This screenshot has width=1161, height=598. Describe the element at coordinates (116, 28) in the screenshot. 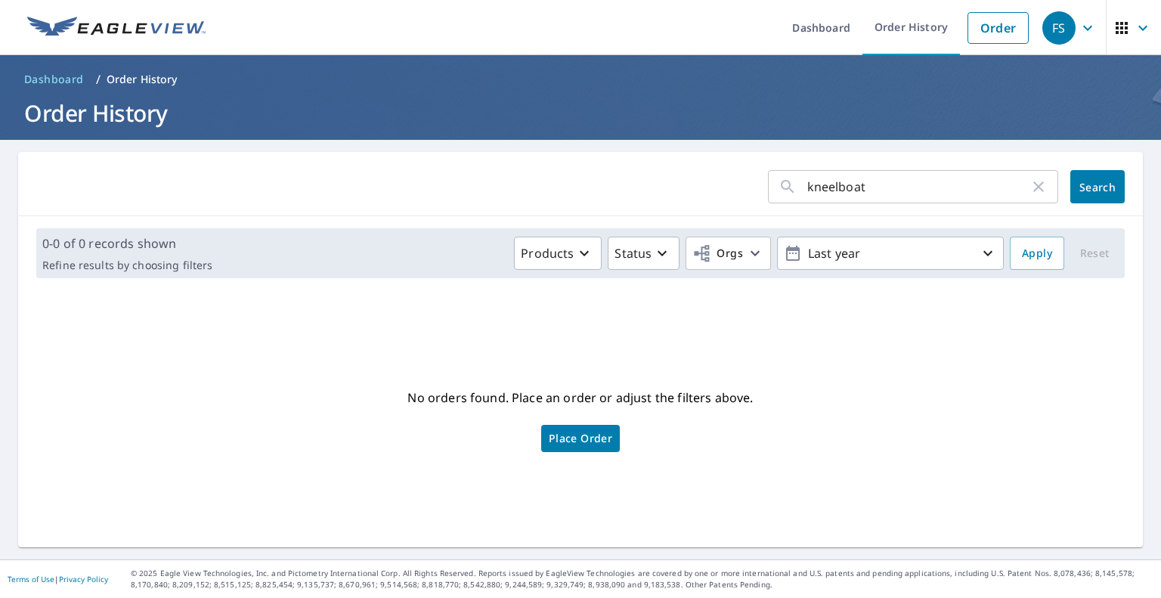

I see `img: EV Logo` at that location.